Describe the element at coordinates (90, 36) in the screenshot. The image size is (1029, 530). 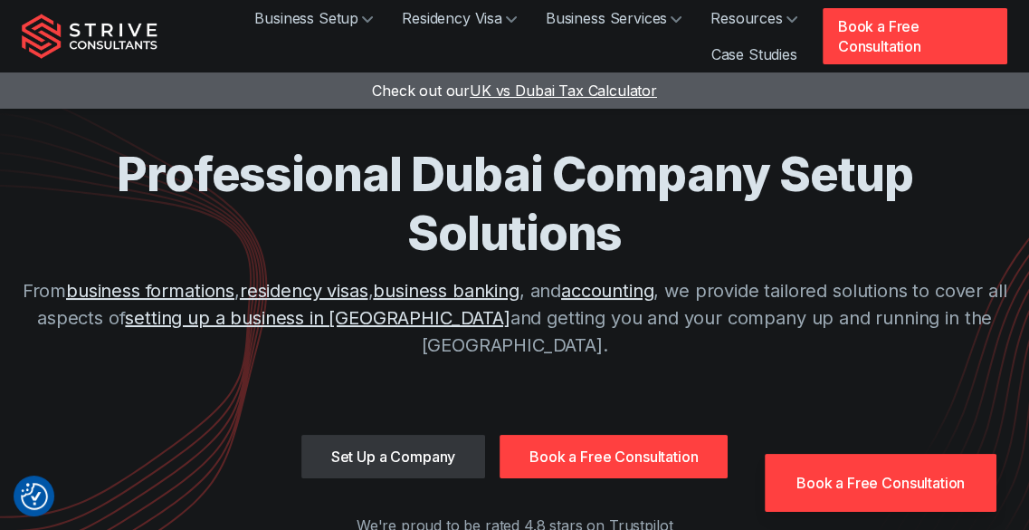
I see `img: Strive Consultants` at that location.